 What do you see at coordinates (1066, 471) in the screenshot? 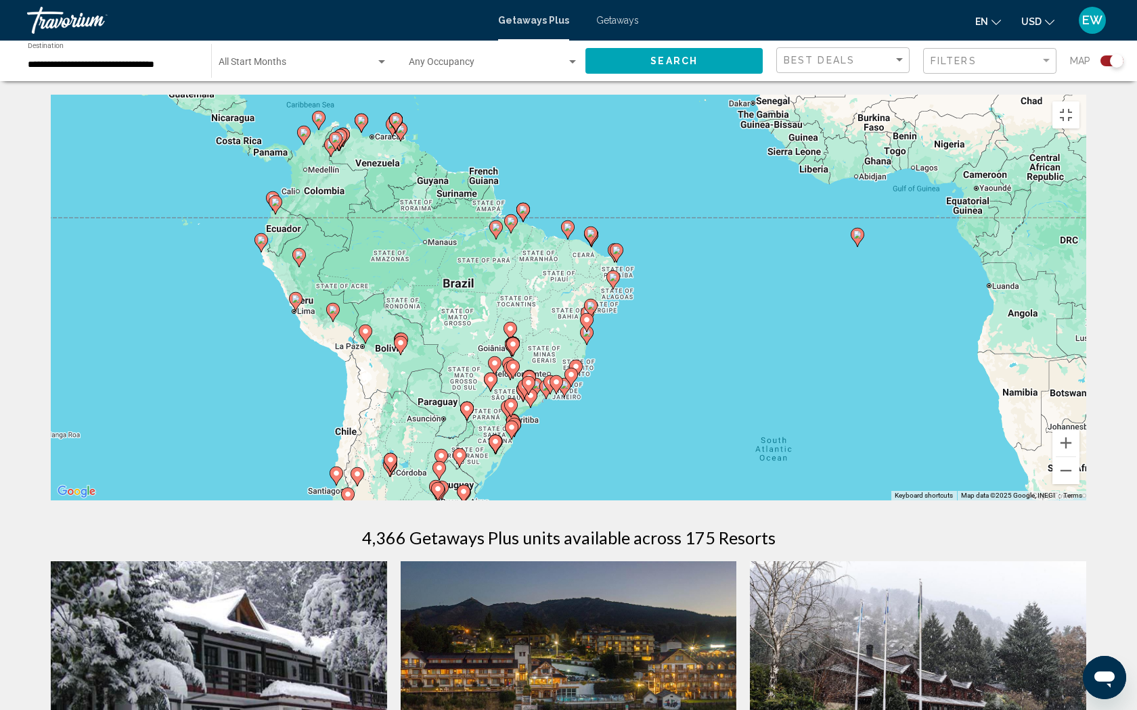
I see `button: Zoom out` at bounding box center [1066, 471].